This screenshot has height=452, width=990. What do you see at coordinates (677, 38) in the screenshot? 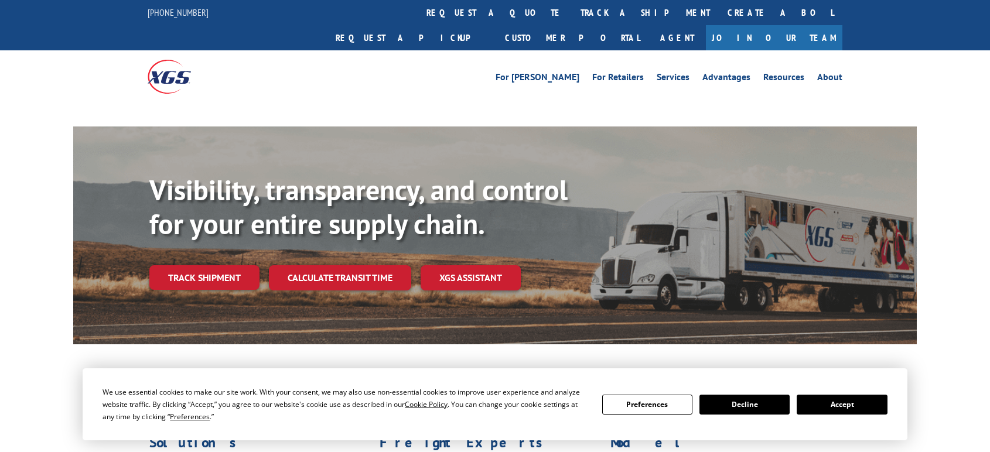
I see `a: Agent` at bounding box center [677, 38].